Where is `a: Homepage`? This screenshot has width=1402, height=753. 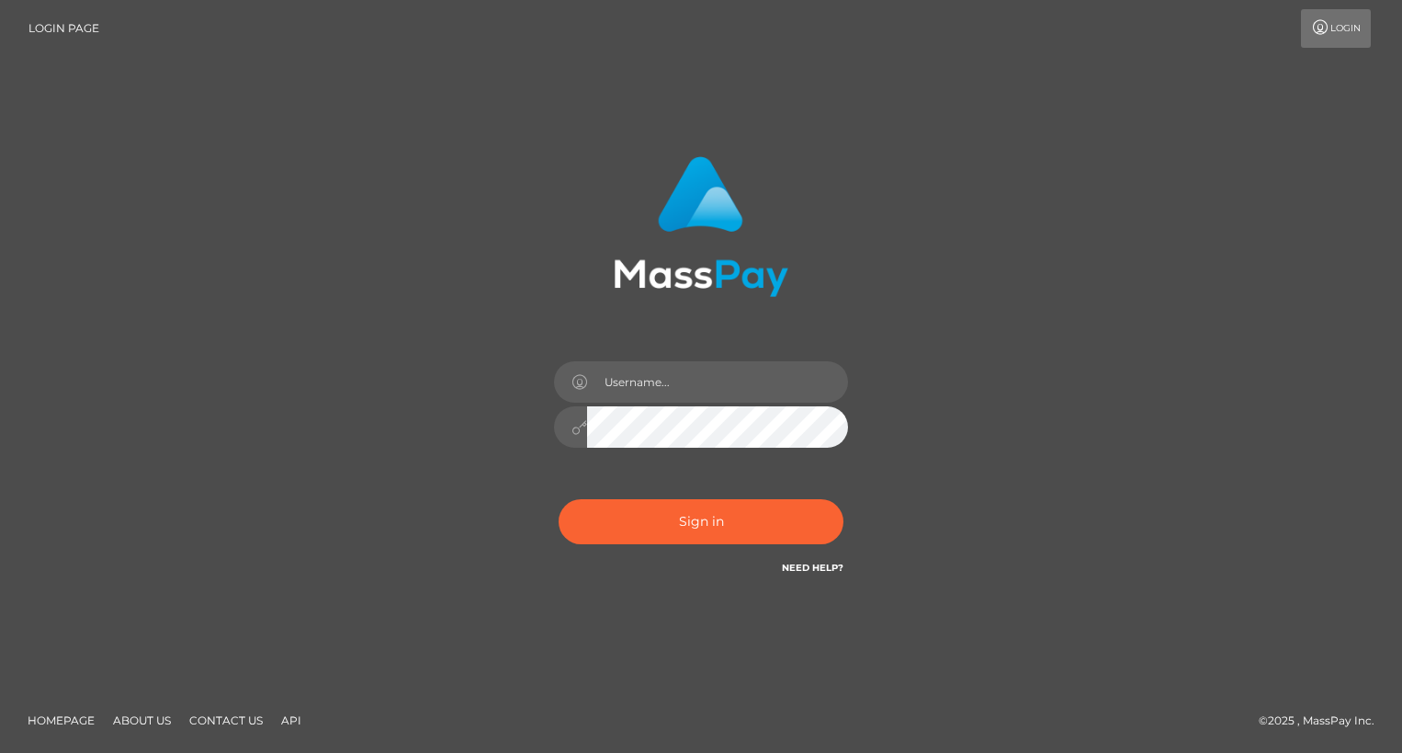 a: Homepage is located at coordinates (61, 720).